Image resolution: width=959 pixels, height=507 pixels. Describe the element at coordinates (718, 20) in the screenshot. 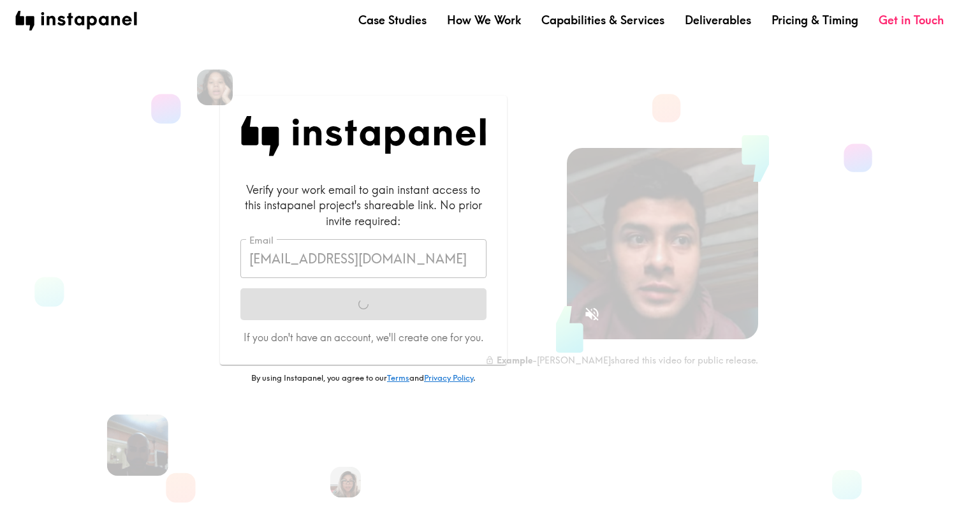

I see `a: Deliverables` at that location.